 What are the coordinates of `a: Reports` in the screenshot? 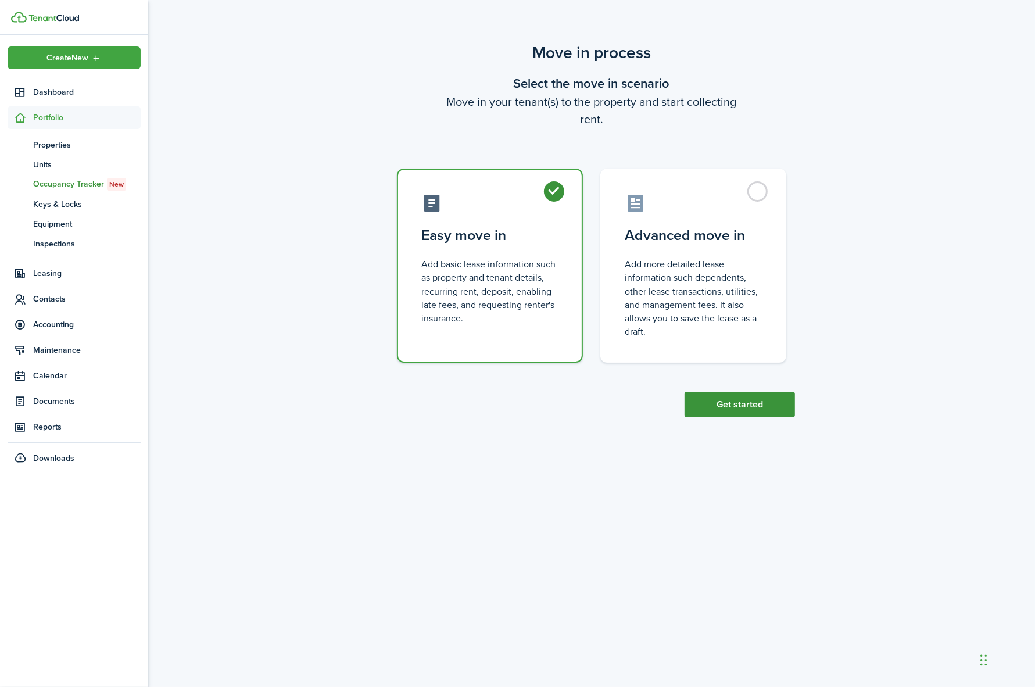 It's located at (74, 426).